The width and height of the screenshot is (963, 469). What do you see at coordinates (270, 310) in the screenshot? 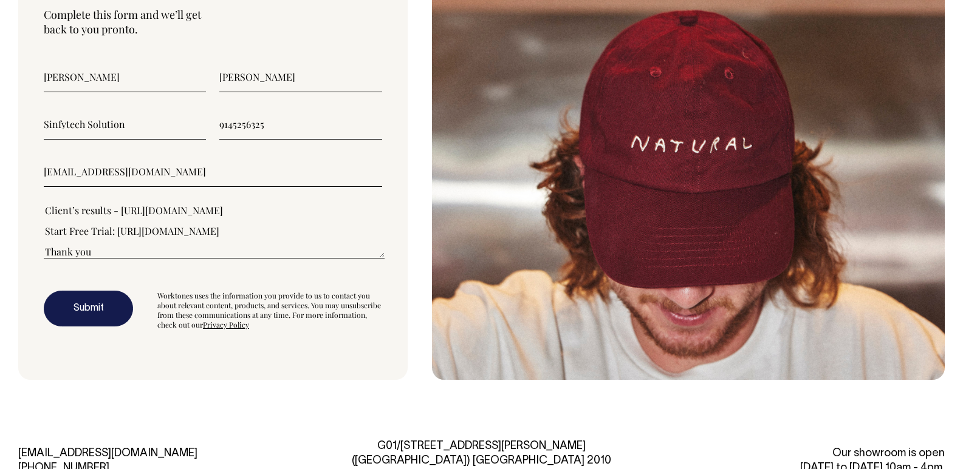
I see `div: Worktones uses the information you provide to us to contact you about relevant content, products,...` at bounding box center [270, 310].